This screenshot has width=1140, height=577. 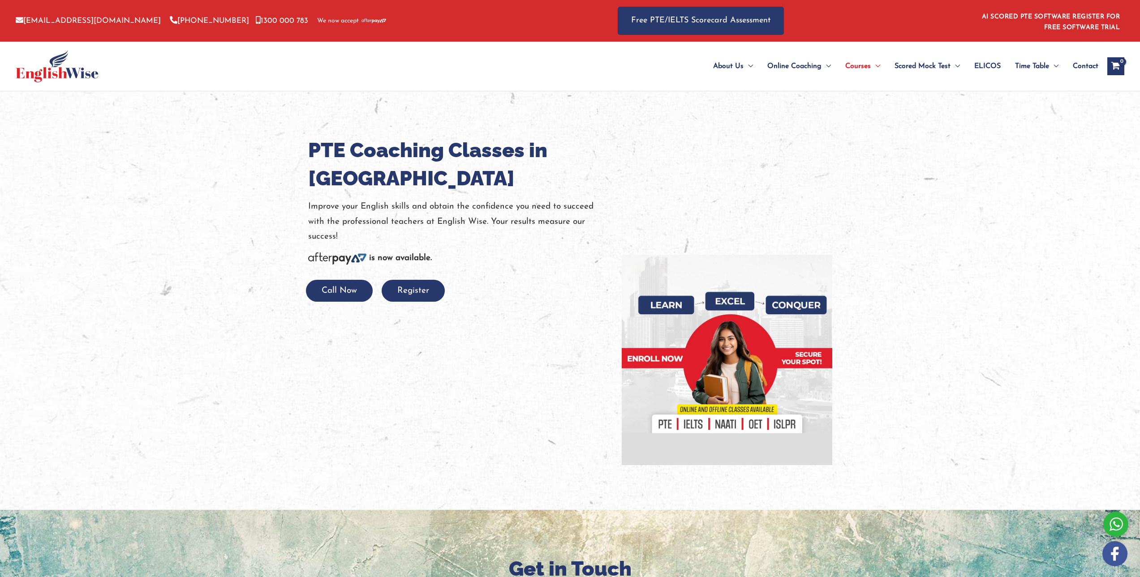 What do you see at coordinates (727, 360) in the screenshot?
I see `img: banner-new-img` at bounding box center [727, 360].